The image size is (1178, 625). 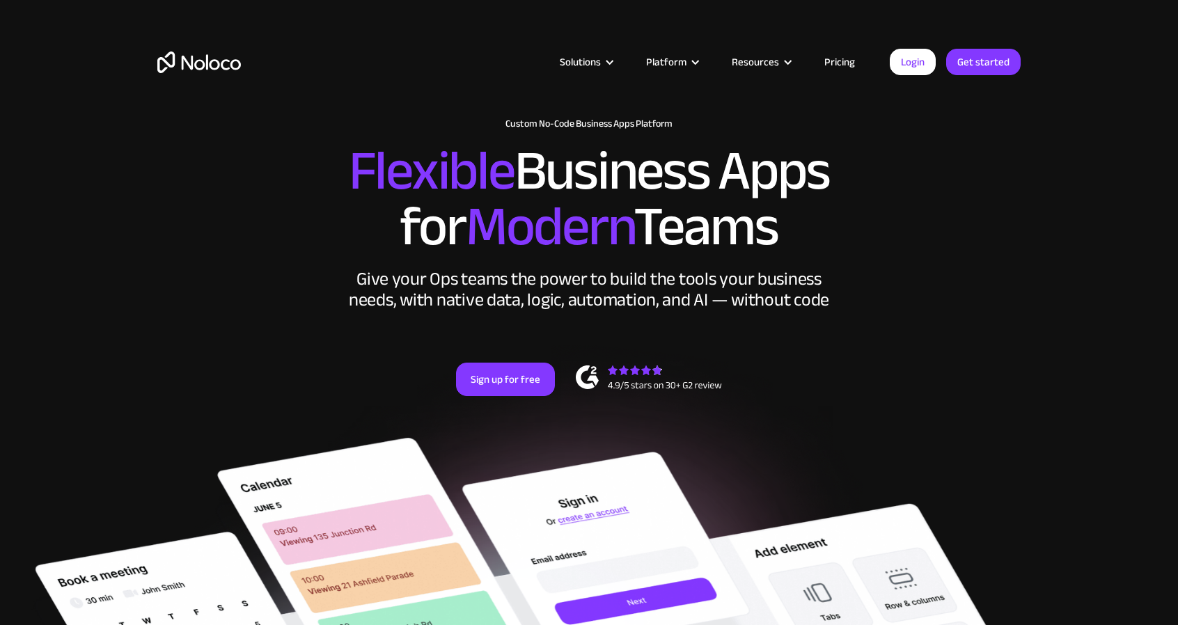 What do you see at coordinates (199, 62) in the screenshot?
I see `a: home` at bounding box center [199, 62].